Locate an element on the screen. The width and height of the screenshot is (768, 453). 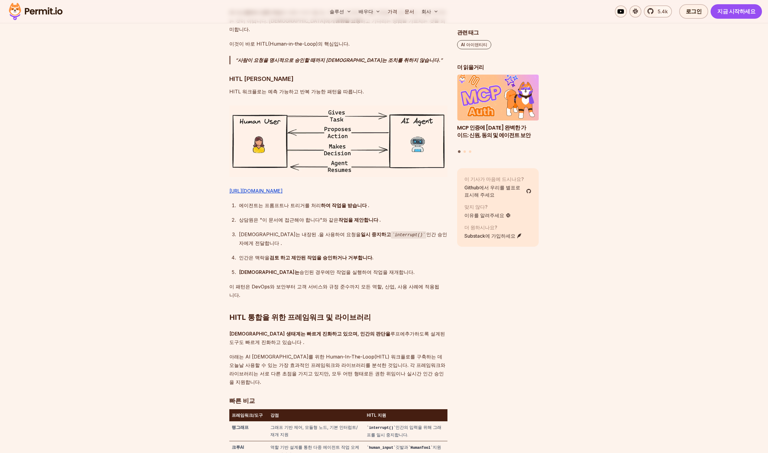
font: 작업을 제안합니다 . is located at coordinates (359, 220).